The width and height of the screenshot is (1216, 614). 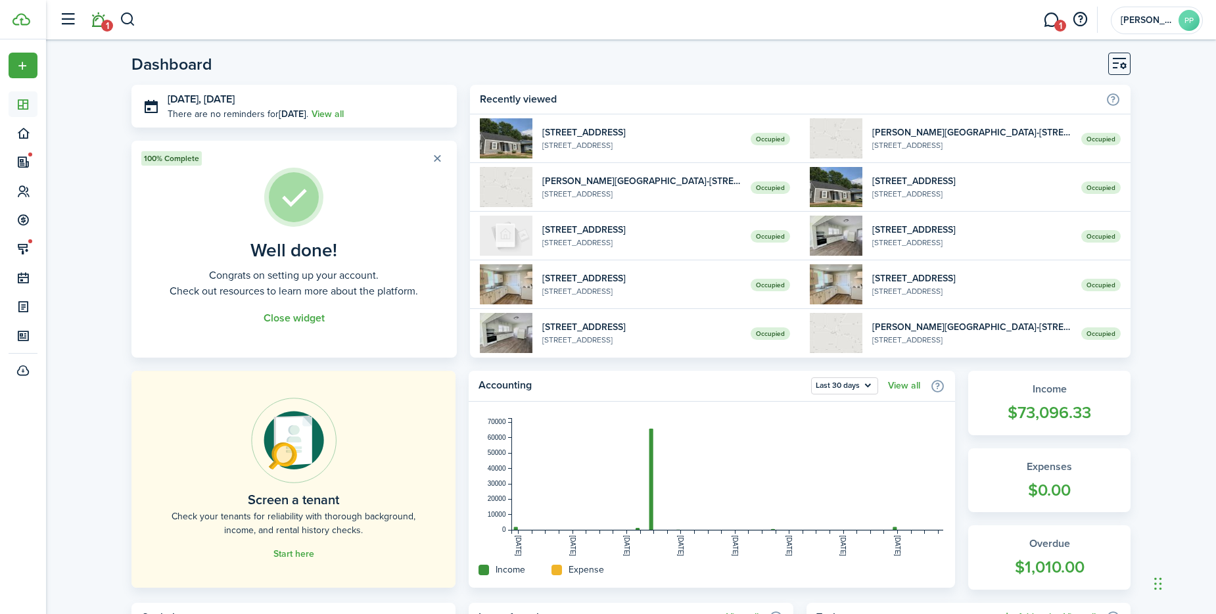 What do you see at coordinates (1080, 20) in the screenshot?
I see `button: Open resource center` at bounding box center [1080, 20].